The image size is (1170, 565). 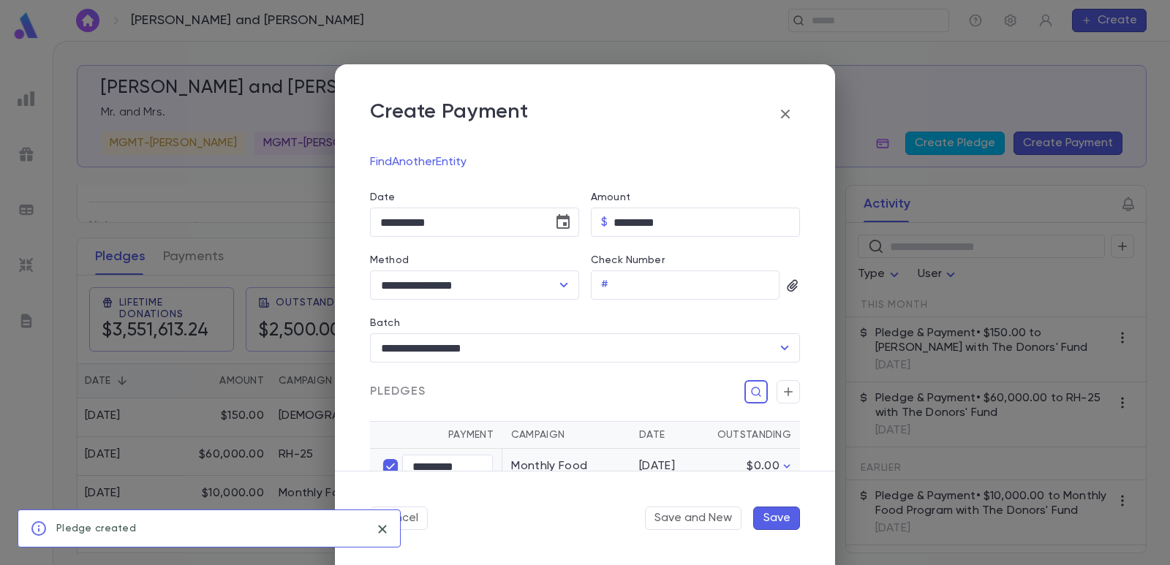 I want to click on label: Batch, so click(x=385, y=323).